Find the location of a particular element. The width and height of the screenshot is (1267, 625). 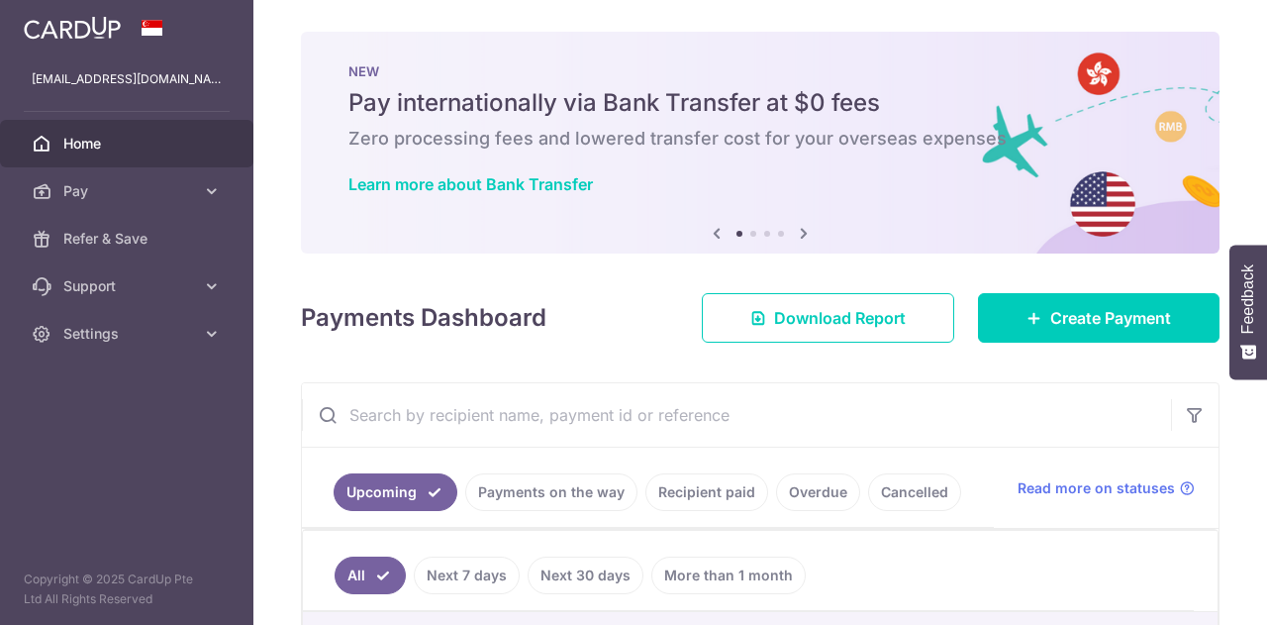

a: Create Payment is located at coordinates (1099, 318).